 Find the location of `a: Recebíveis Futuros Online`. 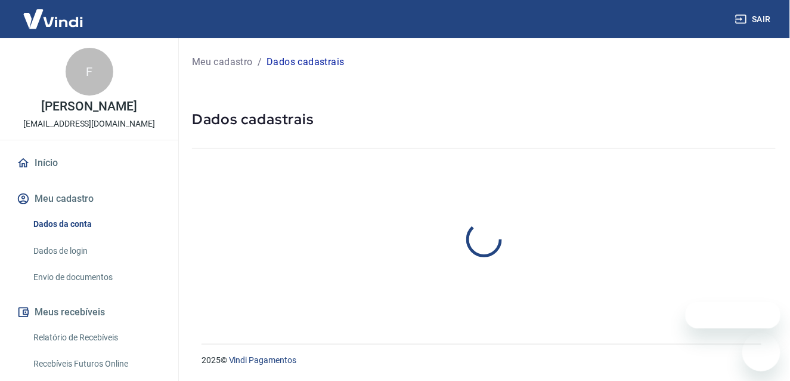

a: Recebíveis Futuros Online is located at coordinates (96, 363).